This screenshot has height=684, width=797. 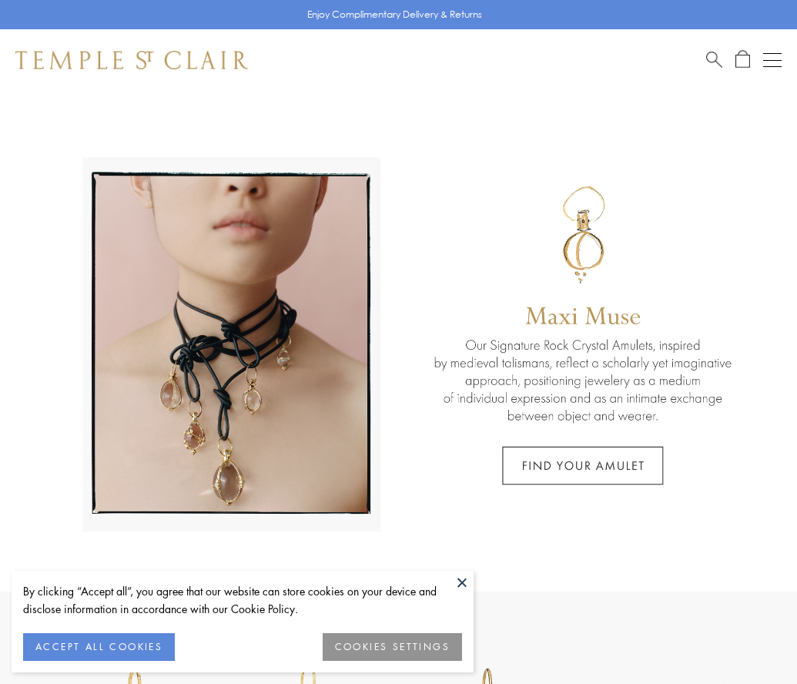 I want to click on div: By clicking “Accept all”, you agree that our website can store cookies on your device and disclos..., so click(x=243, y=600).